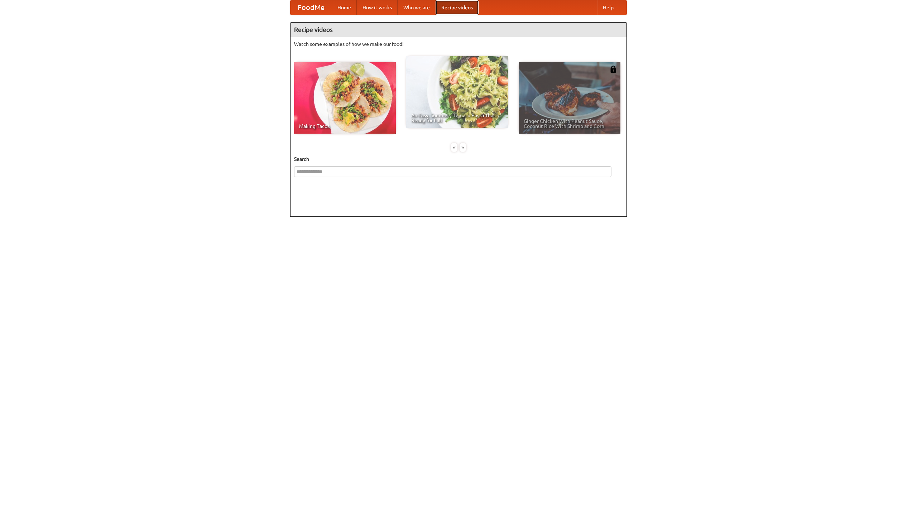  I want to click on span: Making Tacos, so click(345, 126).